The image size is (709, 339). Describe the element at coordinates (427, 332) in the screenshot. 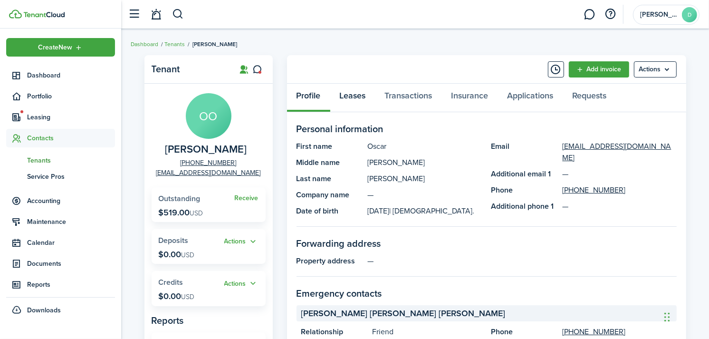

I see `panel-main-description: Friend` at that location.